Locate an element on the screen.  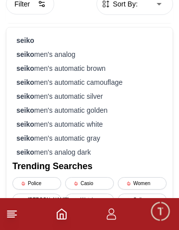
div: Police is located at coordinates (37, 183).